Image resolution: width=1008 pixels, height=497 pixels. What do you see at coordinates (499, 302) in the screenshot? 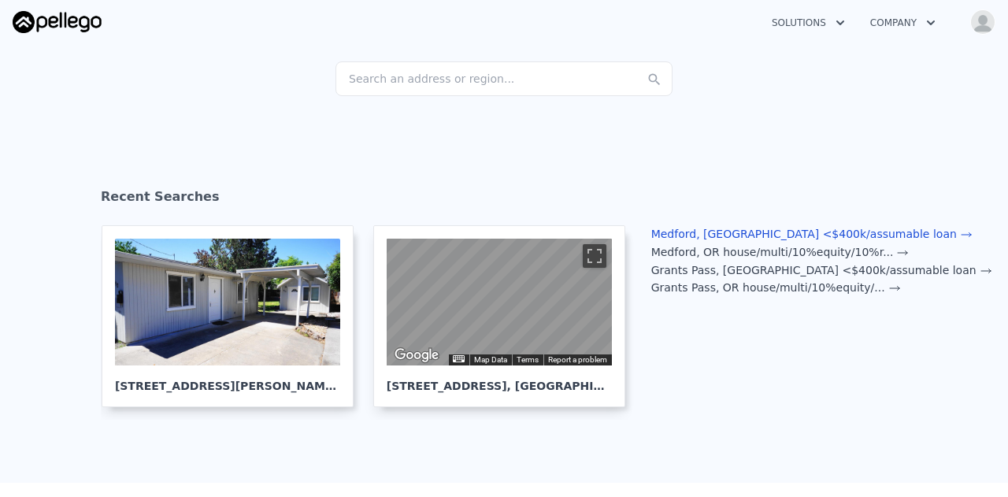
I see `div: Street View` at bounding box center [499, 302].